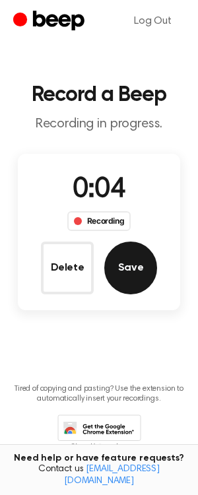 Image resolution: width=198 pixels, height=495 pixels. What do you see at coordinates (152, 21) in the screenshot?
I see `a: Log Out` at bounding box center [152, 21].